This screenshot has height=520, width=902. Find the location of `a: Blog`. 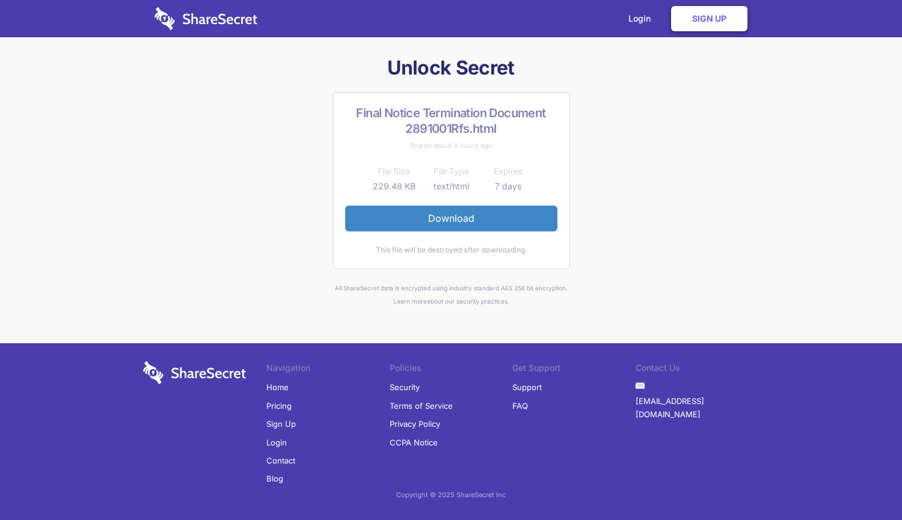

a: Blog is located at coordinates (275, 479).